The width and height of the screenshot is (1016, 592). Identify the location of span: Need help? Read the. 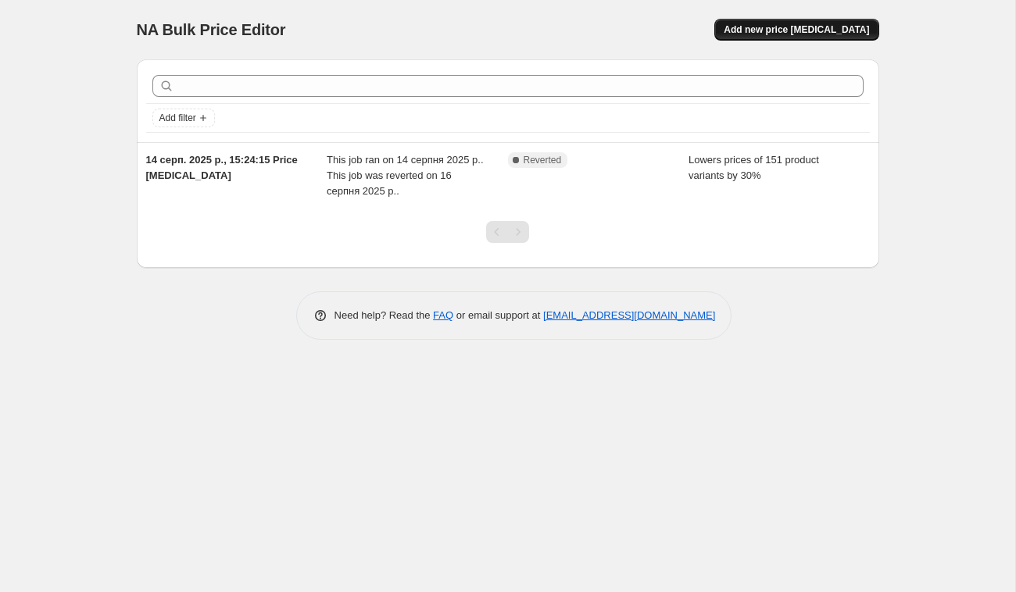
(384, 315).